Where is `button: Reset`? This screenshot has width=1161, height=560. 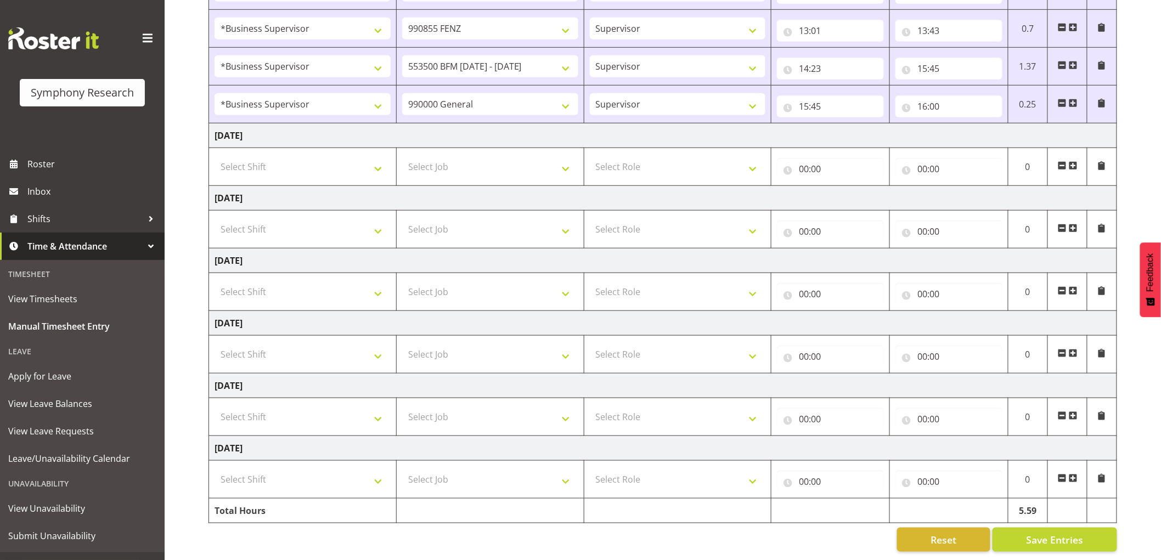
button: Reset is located at coordinates (944, 540).